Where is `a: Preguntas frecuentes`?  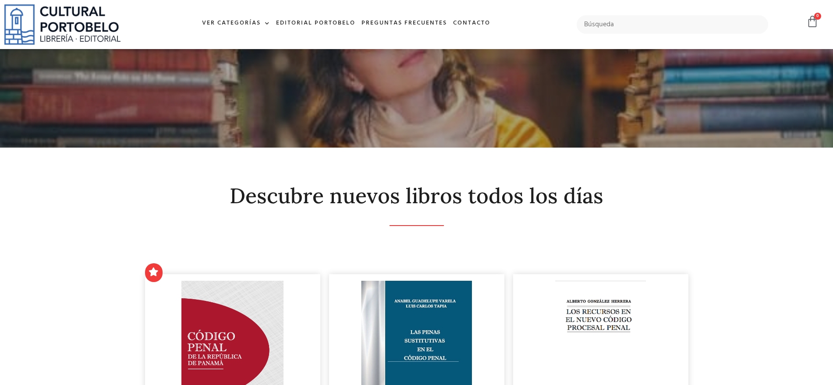
a: Preguntas frecuentes is located at coordinates (404, 23).